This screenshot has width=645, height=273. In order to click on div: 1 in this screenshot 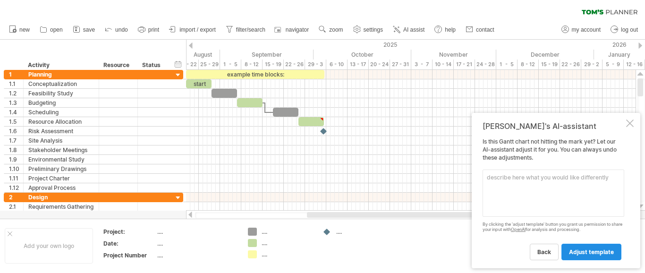, I will do `click(16, 74)`.